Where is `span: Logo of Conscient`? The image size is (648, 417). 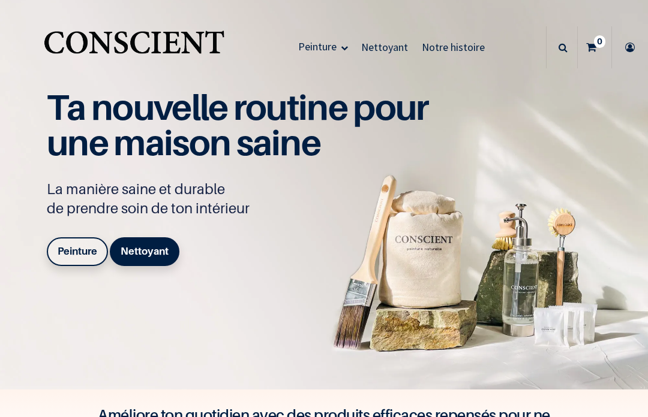 span: Logo of Conscient is located at coordinates (134, 47).